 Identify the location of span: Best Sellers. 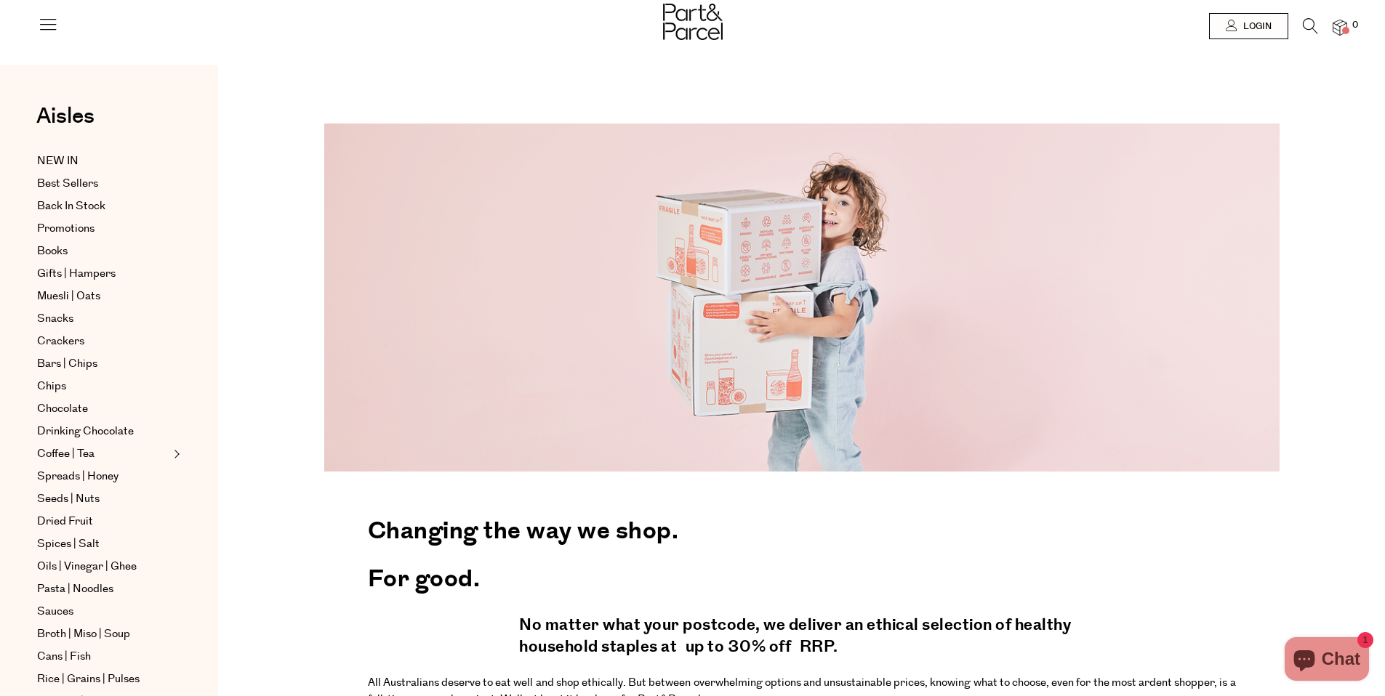
(68, 184).